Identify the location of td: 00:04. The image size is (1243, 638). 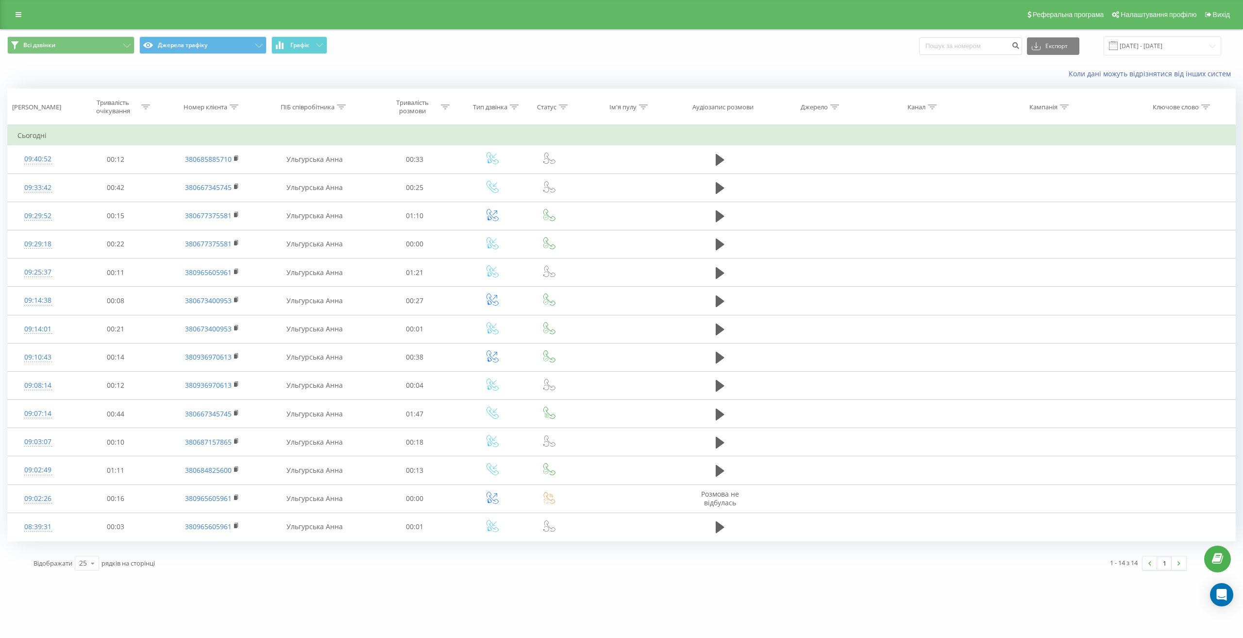
(415, 385).